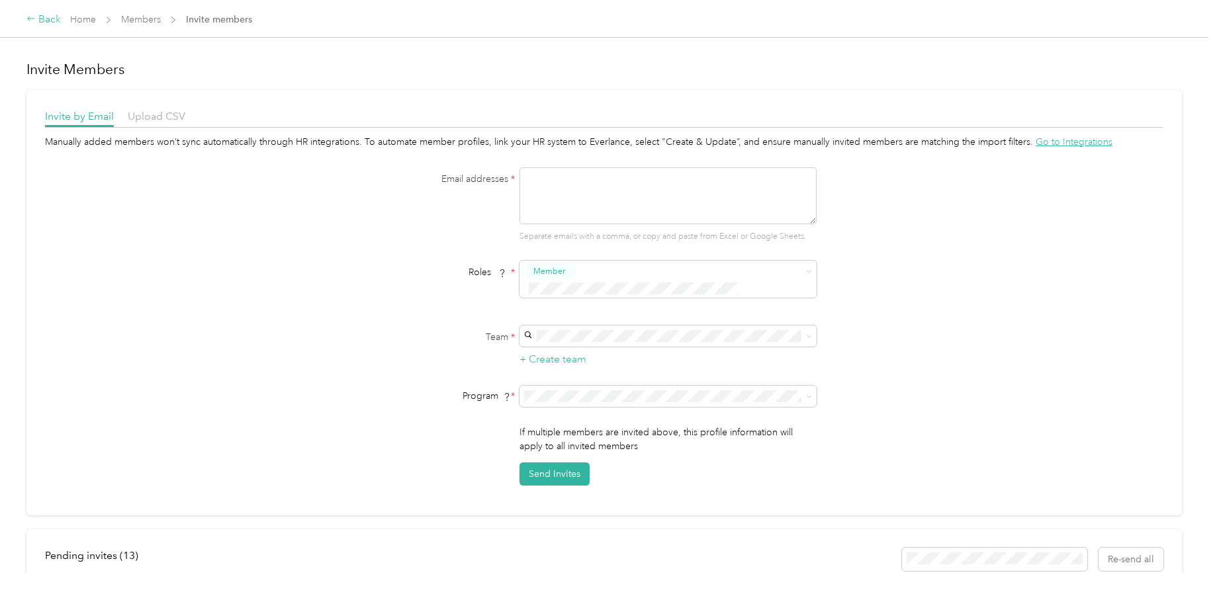 Image resolution: width=1215 pixels, height=596 pixels. I want to click on h1: Invite Members, so click(604, 69).